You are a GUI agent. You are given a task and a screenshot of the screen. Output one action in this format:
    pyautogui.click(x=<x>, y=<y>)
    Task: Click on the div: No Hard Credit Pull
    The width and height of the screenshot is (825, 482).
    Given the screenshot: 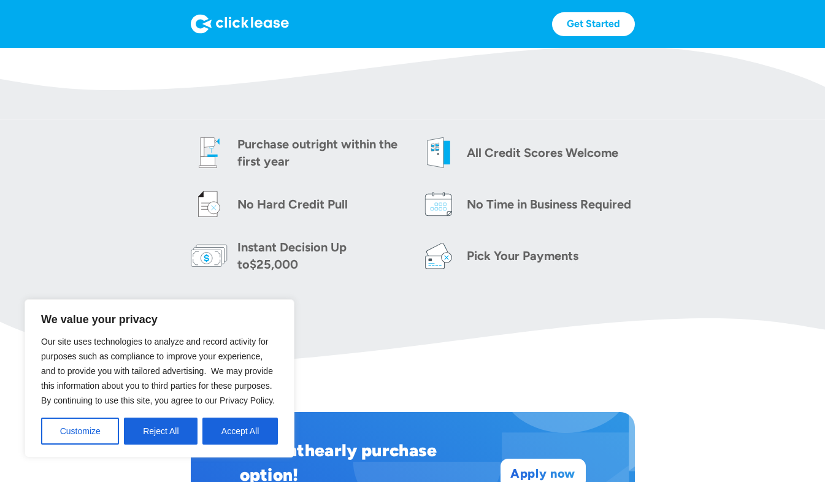 What is the action you would take?
    pyautogui.click(x=293, y=204)
    